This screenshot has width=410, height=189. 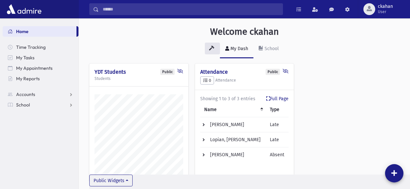 I want to click on div: My Dash, so click(x=239, y=49).